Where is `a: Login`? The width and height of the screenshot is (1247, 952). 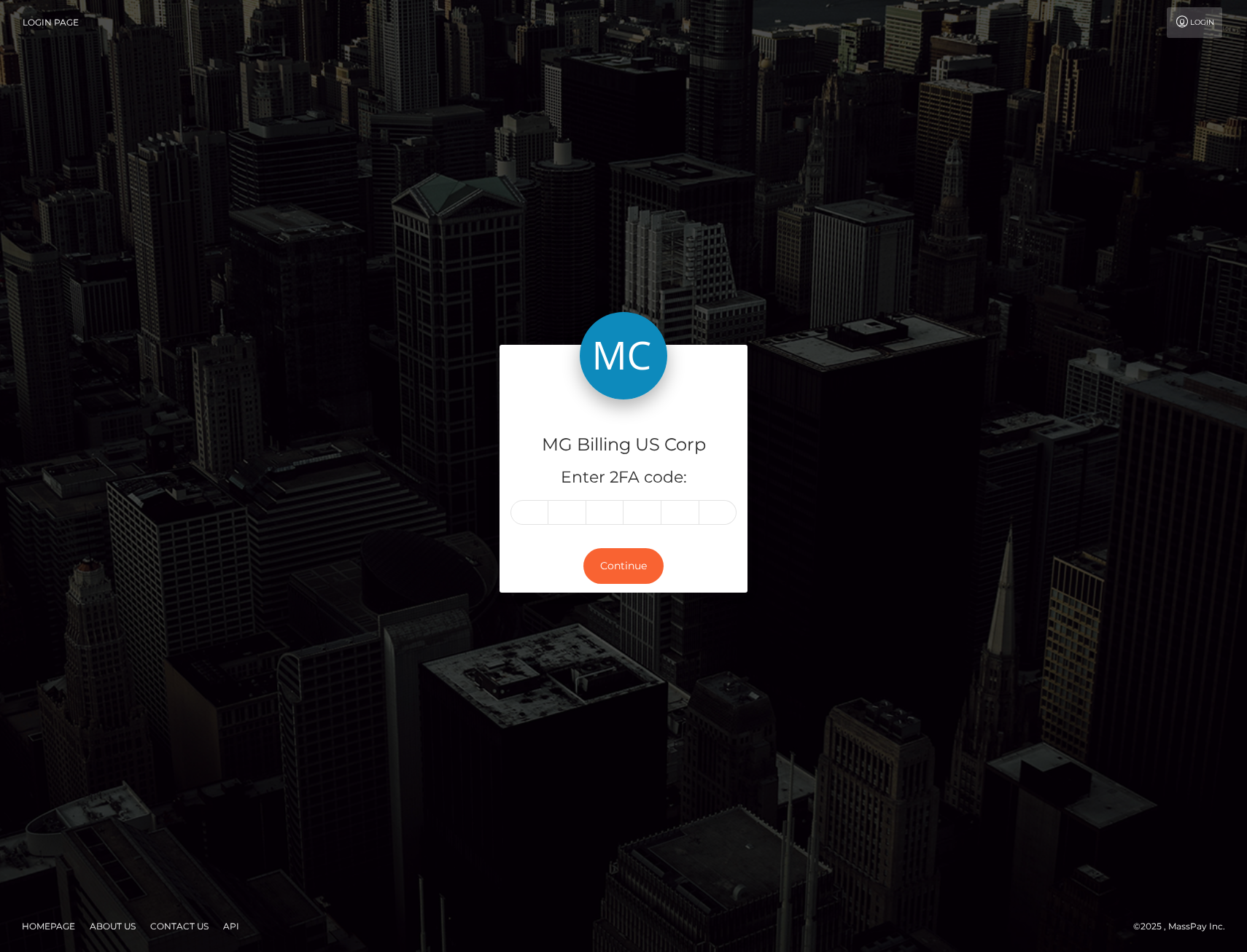
a: Login is located at coordinates (1194, 22).